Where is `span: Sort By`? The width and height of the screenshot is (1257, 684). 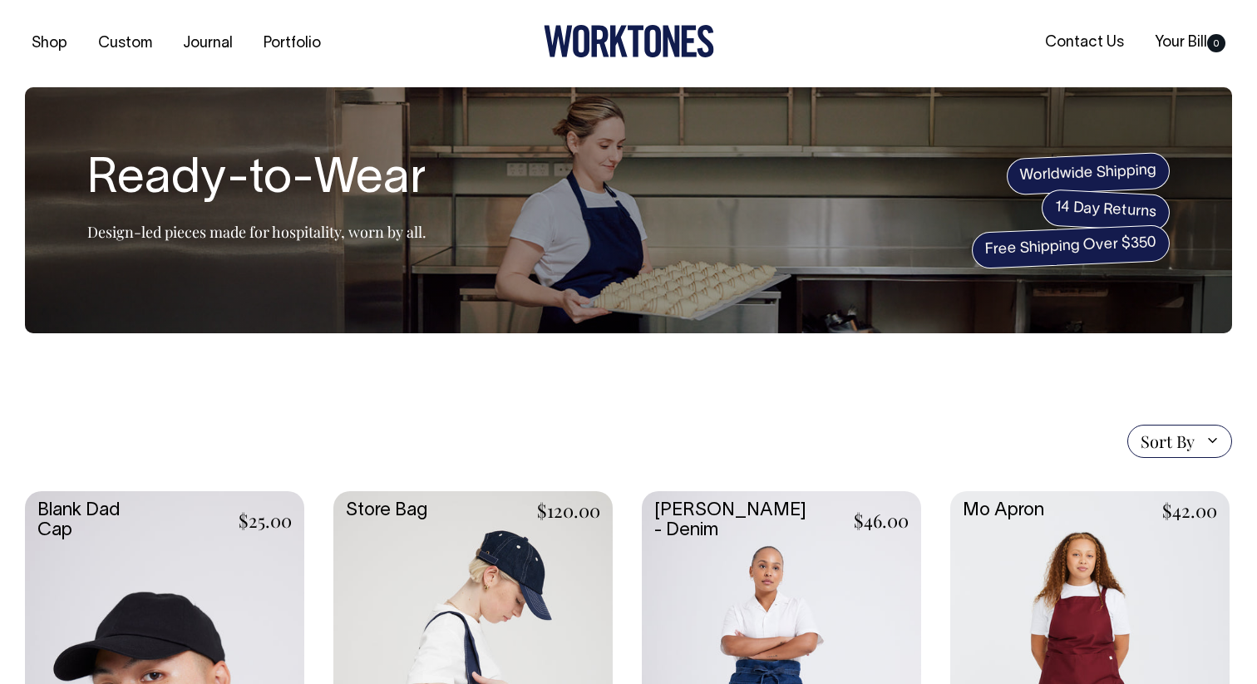
span: Sort By is located at coordinates (1167, 441).